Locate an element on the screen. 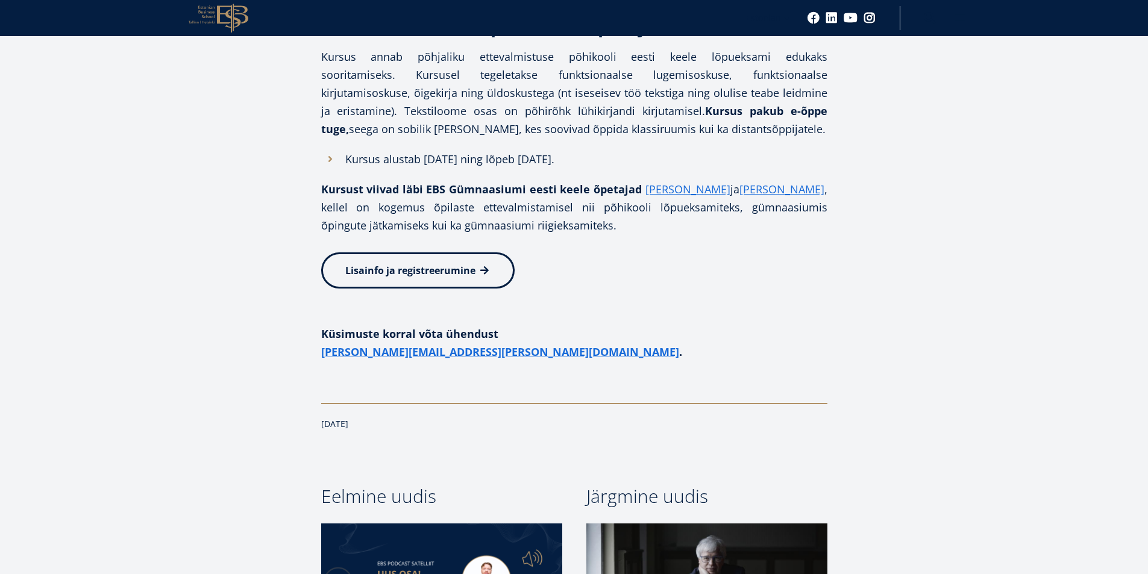 Image resolution: width=1148 pixels, height=574 pixels. a: Instagram is located at coordinates (870, 18).